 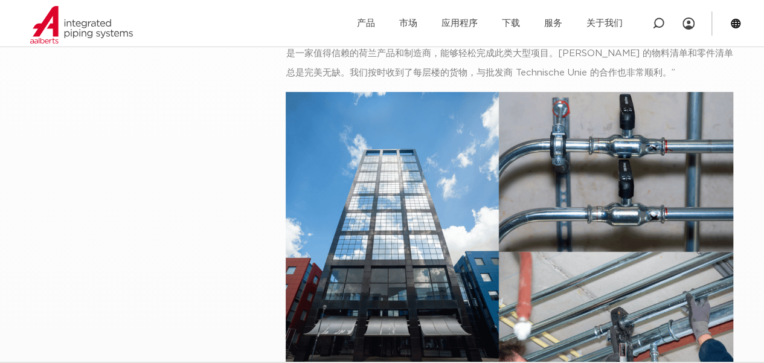 What do you see at coordinates (366, 23) in the screenshot?
I see `font: 产品` at bounding box center [366, 23].